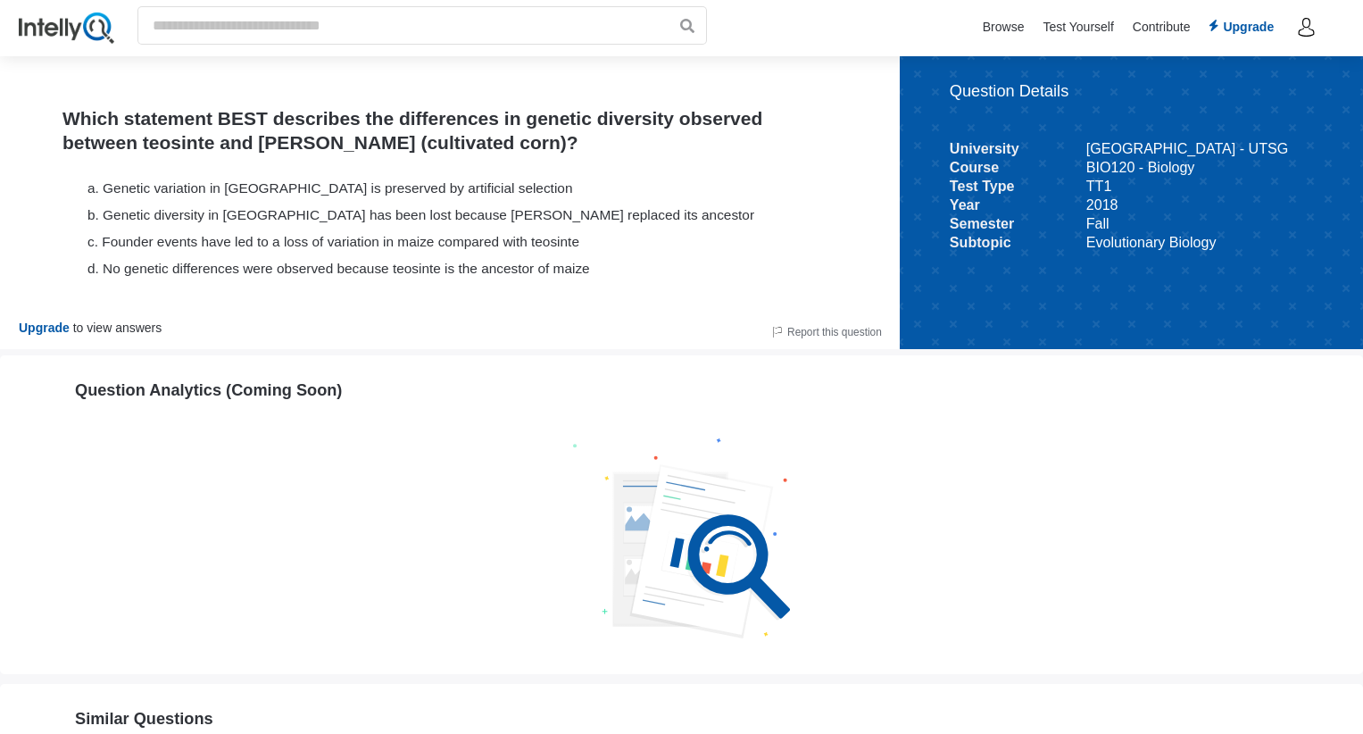 Image resolution: width=1363 pixels, height=734 pixels. Describe the element at coordinates (1003, 27) in the screenshot. I see `a: Browse` at that location.